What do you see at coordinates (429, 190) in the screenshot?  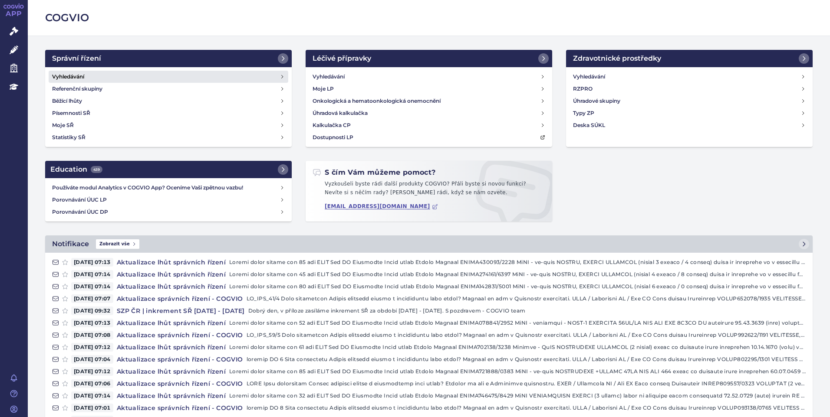 I see `p: Vyzkoušeli byste rádi další produkty COGVIO? Přáli byste si novou funkci? Nevíte si s něčím rady?...` at bounding box center [429, 190].